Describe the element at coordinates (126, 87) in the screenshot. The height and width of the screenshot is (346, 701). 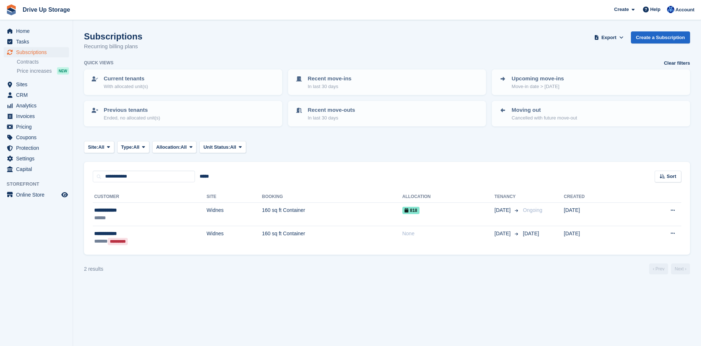
I see `p: With allocated unit(s)` at that location.